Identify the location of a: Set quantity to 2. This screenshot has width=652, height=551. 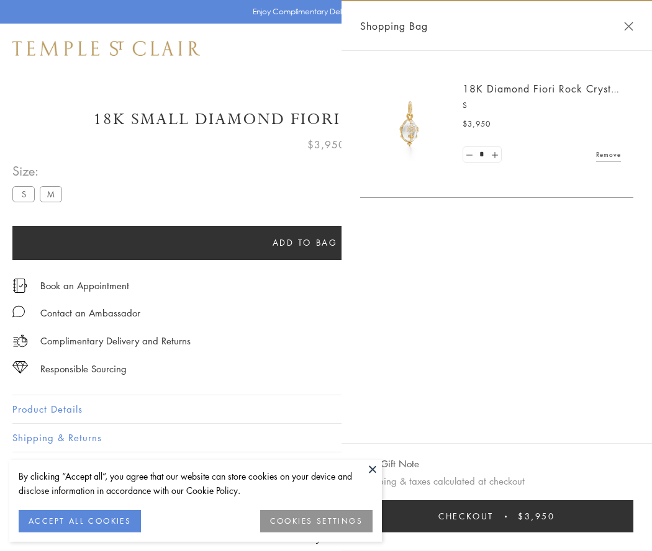
(494, 155).